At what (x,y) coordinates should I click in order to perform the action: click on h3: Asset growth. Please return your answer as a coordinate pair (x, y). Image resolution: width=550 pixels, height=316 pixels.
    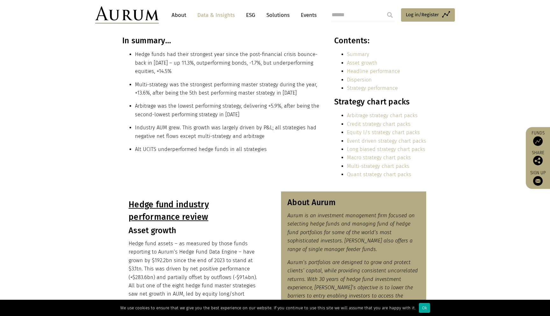
    Looking at the image, I should click on (195, 230).